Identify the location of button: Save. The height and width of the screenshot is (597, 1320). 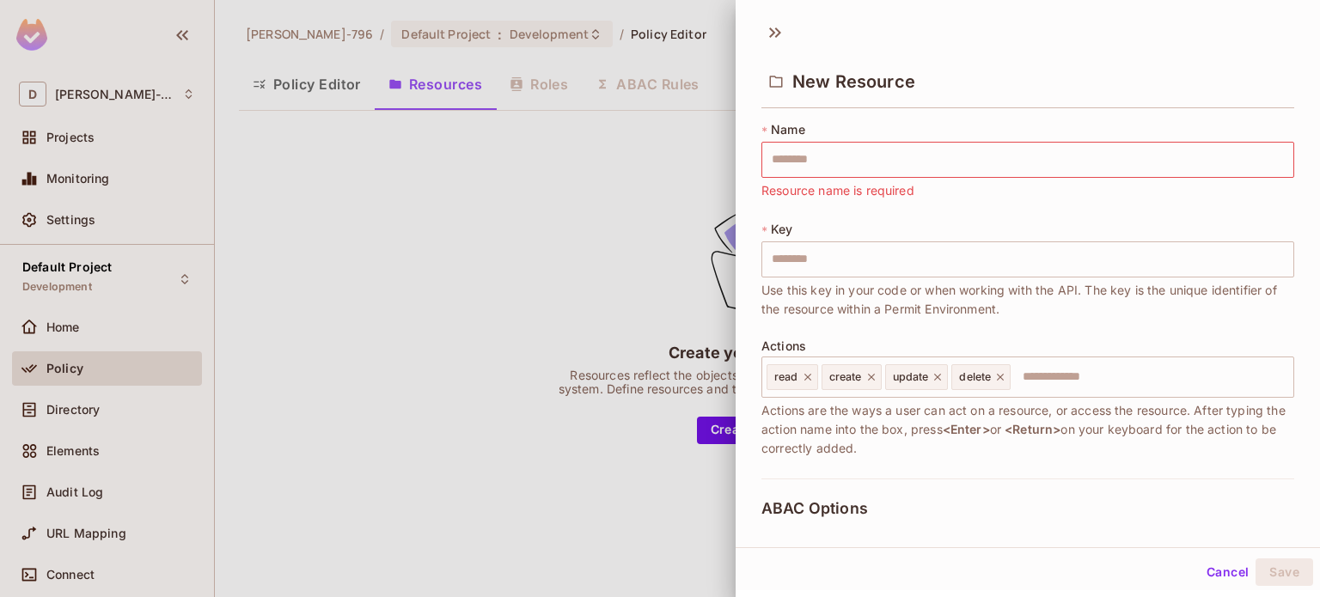
(1284, 572).